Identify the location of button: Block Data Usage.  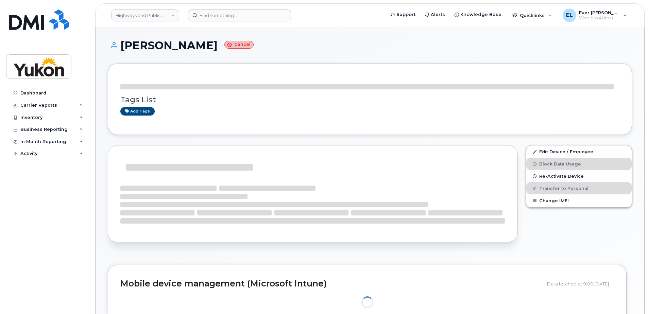
(579, 164).